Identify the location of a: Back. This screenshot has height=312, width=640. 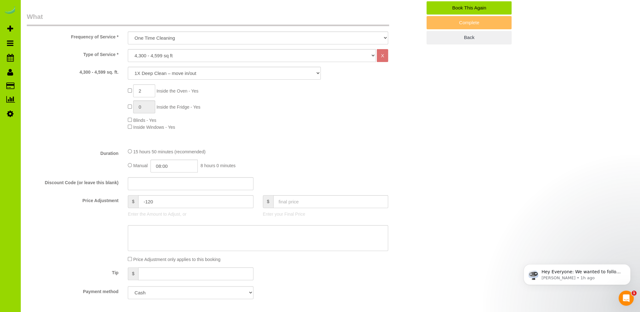
(469, 37).